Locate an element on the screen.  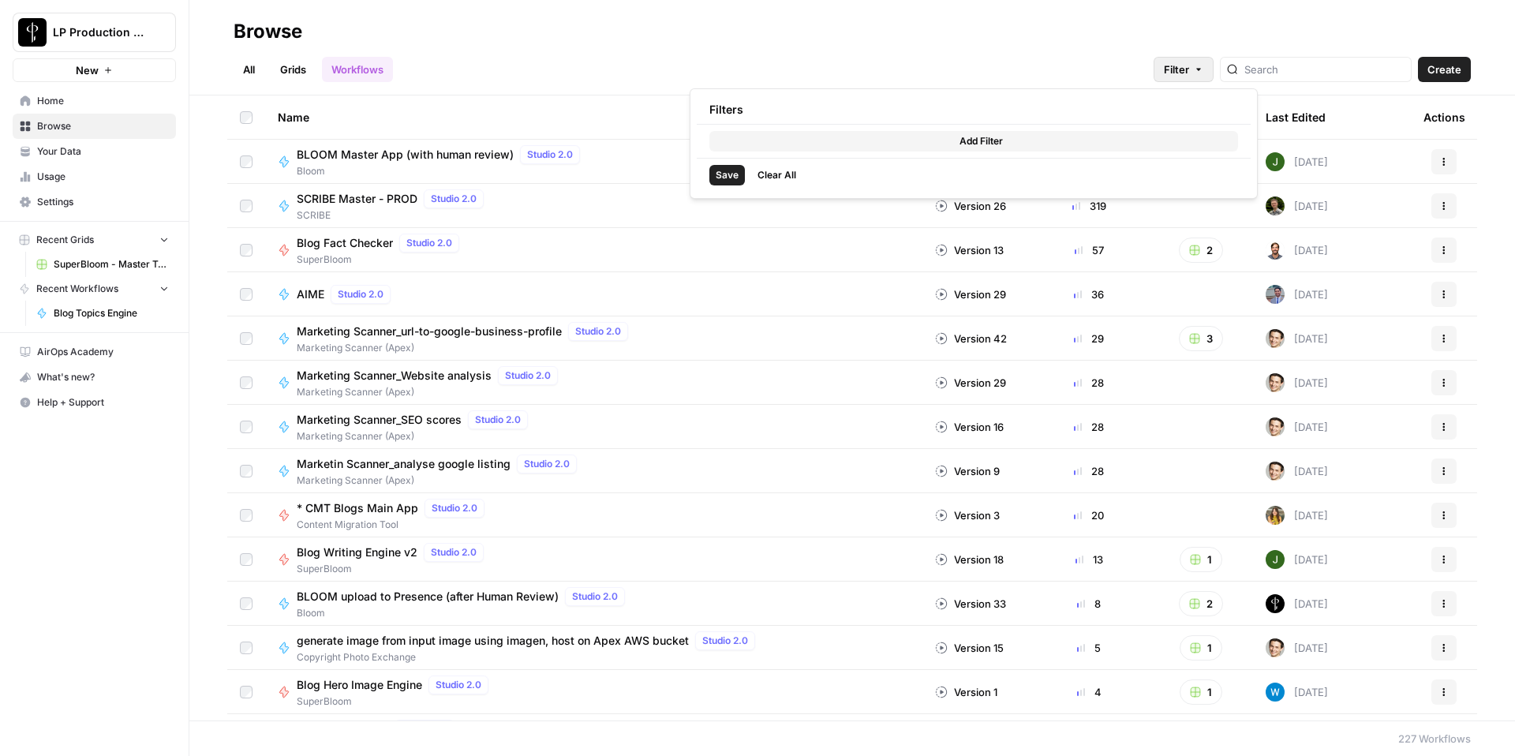
img: fdbthlkohqvq3b2ybzi3drh0kqcb is located at coordinates (1275, 250).